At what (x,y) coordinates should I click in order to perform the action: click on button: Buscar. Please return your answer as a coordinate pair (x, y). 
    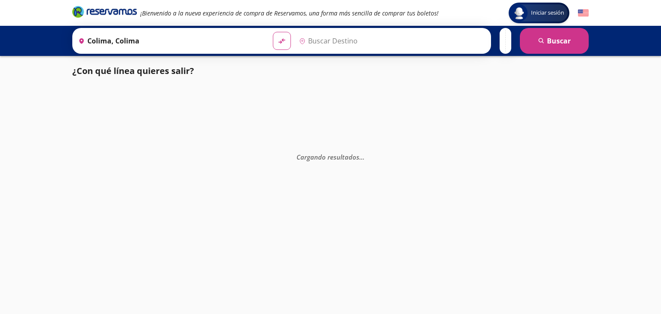
    Looking at the image, I should click on (554, 41).